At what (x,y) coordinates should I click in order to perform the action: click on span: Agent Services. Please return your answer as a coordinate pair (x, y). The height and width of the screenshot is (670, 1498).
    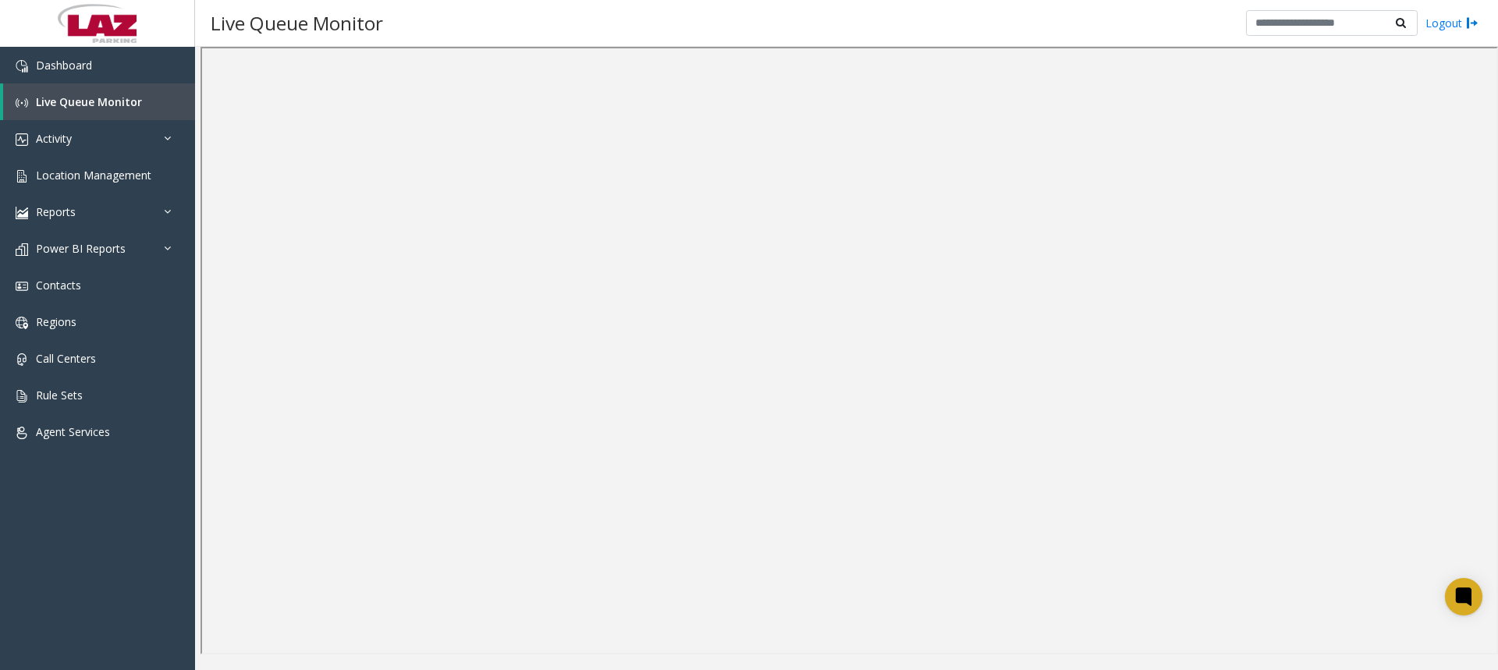
    Looking at the image, I should click on (73, 431).